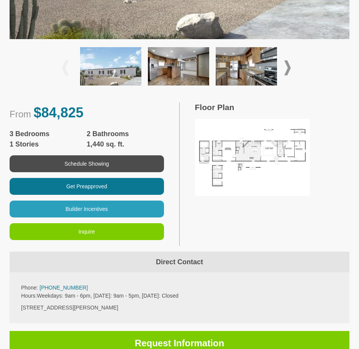 This screenshot has width=359, height=349. I want to click on h3: Floor Plan, so click(273, 107).